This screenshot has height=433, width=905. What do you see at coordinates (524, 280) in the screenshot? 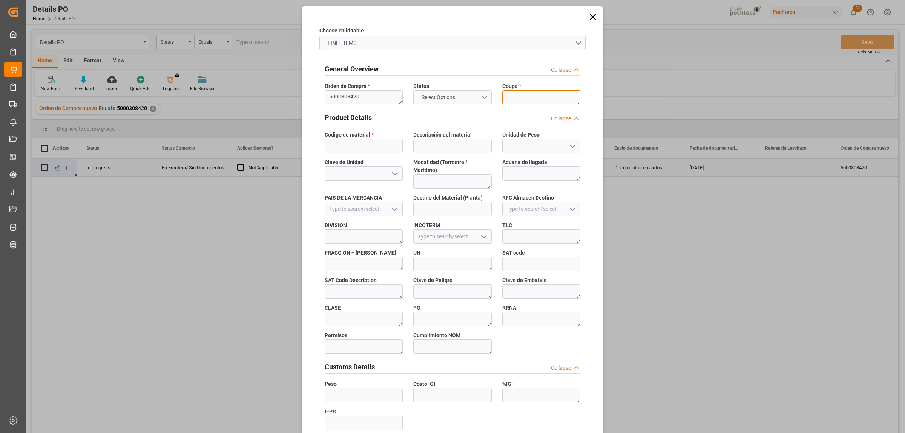
I see `span: Clave de Embalaje` at bounding box center [524, 280].